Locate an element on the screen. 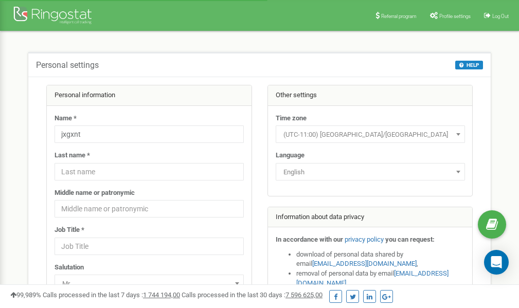 This screenshot has height=308, width=519. label: Name * is located at coordinates (65, 118).